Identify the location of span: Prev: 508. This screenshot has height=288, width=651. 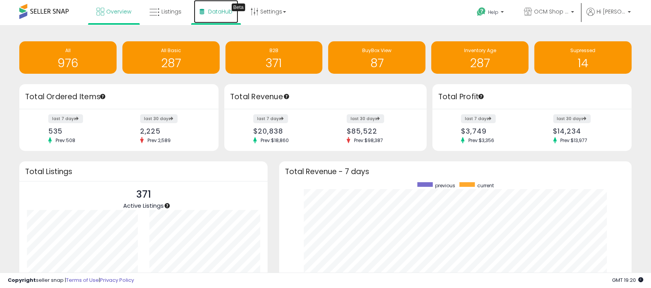
(65, 140).